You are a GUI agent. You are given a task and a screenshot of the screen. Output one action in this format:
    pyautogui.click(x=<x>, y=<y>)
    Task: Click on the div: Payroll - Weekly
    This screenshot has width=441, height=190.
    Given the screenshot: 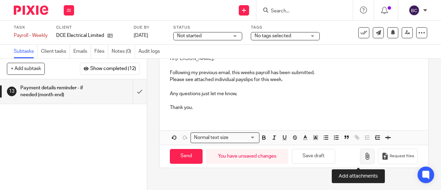 What is the action you would take?
    pyautogui.click(x=31, y=35)
    